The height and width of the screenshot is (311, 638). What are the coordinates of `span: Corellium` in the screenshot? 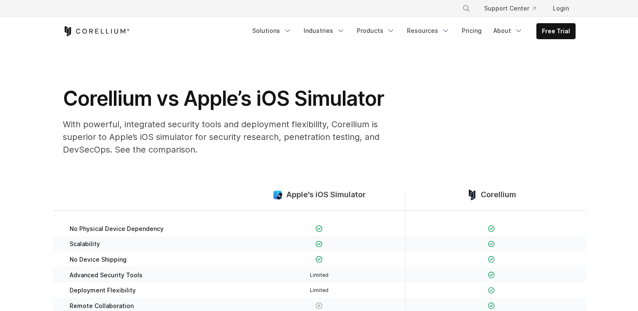 It's located at (499, 195).